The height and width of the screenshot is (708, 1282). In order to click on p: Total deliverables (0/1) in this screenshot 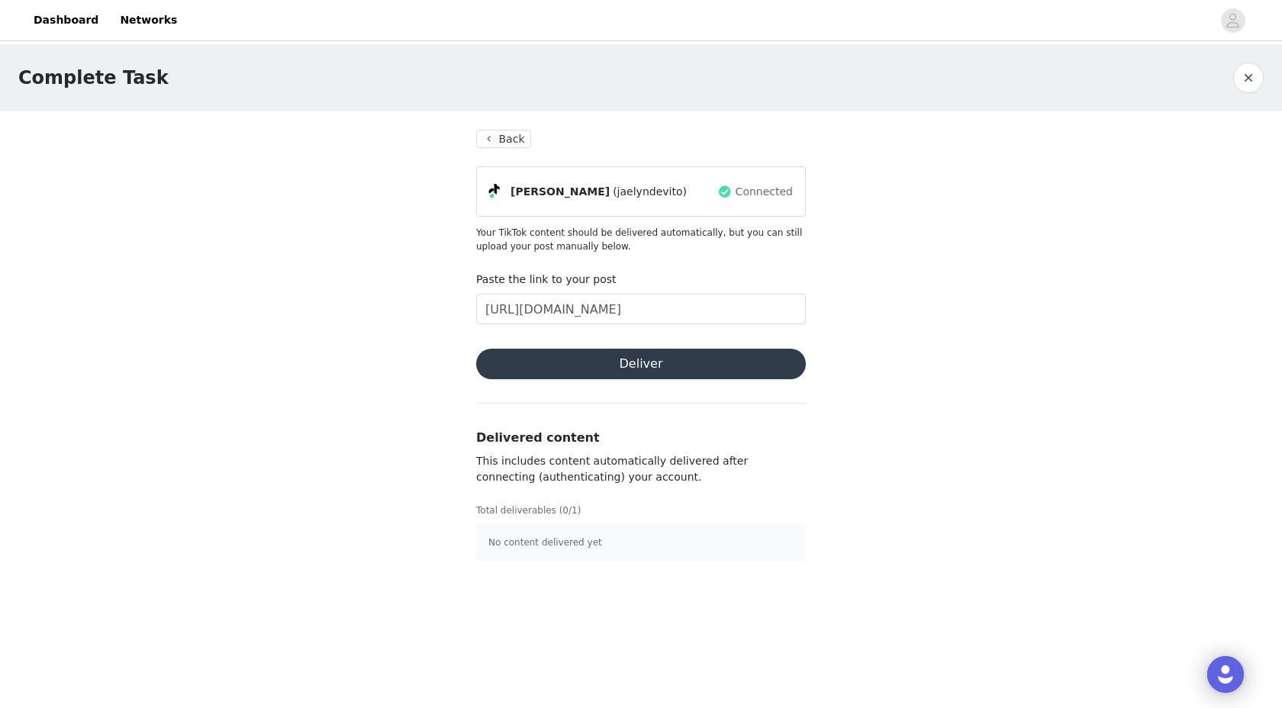, I will do `click(641, 511)`.